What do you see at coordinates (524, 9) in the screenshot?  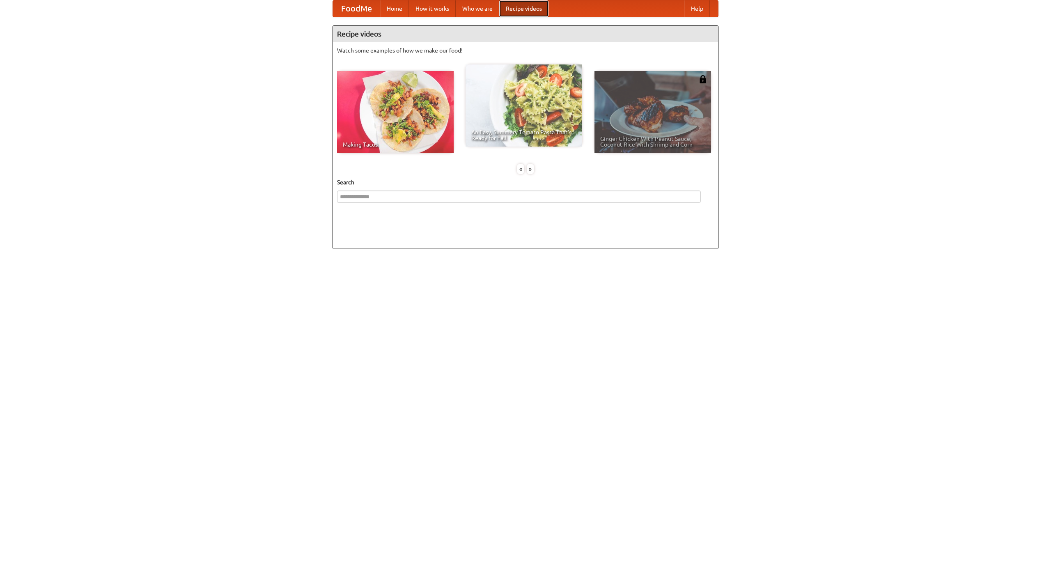 I see `a: Recipe videos` at bounding box center [524, 9].